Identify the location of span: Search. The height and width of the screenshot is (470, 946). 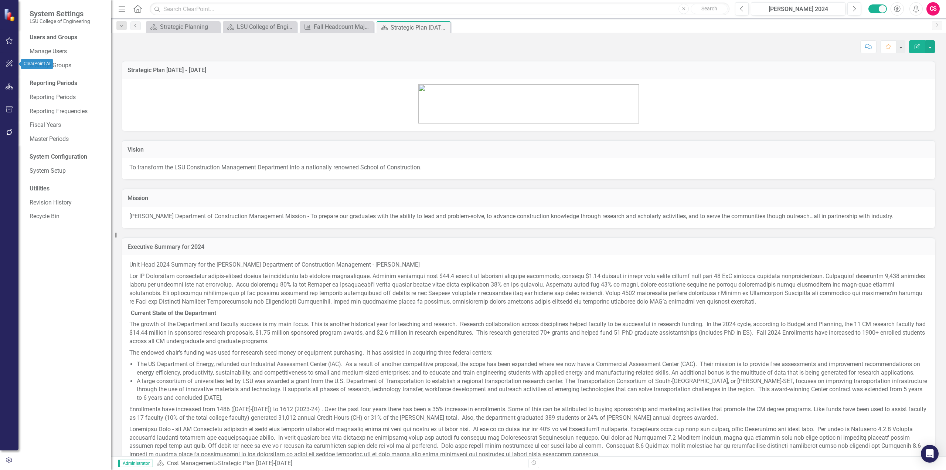
(709, 9).